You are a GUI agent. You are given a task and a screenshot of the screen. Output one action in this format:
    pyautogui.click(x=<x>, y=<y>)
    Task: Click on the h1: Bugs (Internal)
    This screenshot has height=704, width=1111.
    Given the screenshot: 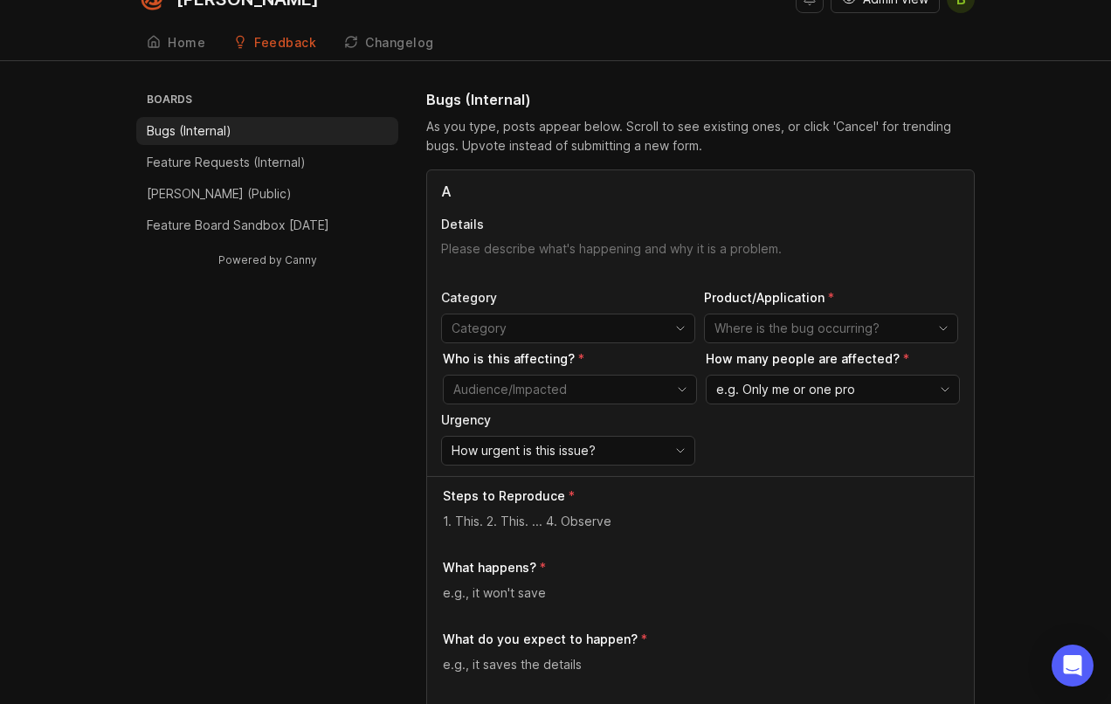 What is the action you would take?
    pyautogui.click(x=479, y=100)
    